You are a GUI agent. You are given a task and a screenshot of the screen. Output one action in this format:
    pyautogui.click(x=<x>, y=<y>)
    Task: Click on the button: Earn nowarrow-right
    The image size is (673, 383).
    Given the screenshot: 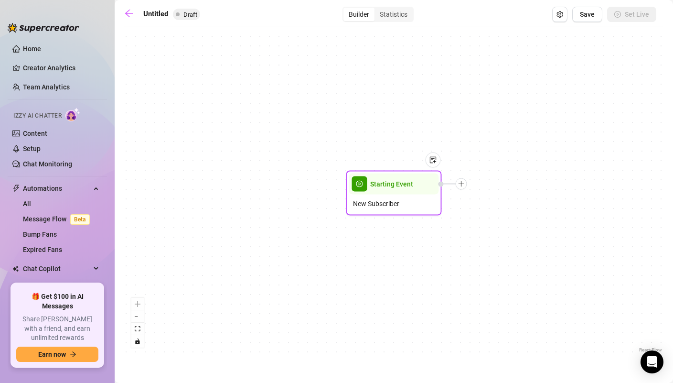 What is the action you would take?
    pyautogui.click(x=57, y=354)
    